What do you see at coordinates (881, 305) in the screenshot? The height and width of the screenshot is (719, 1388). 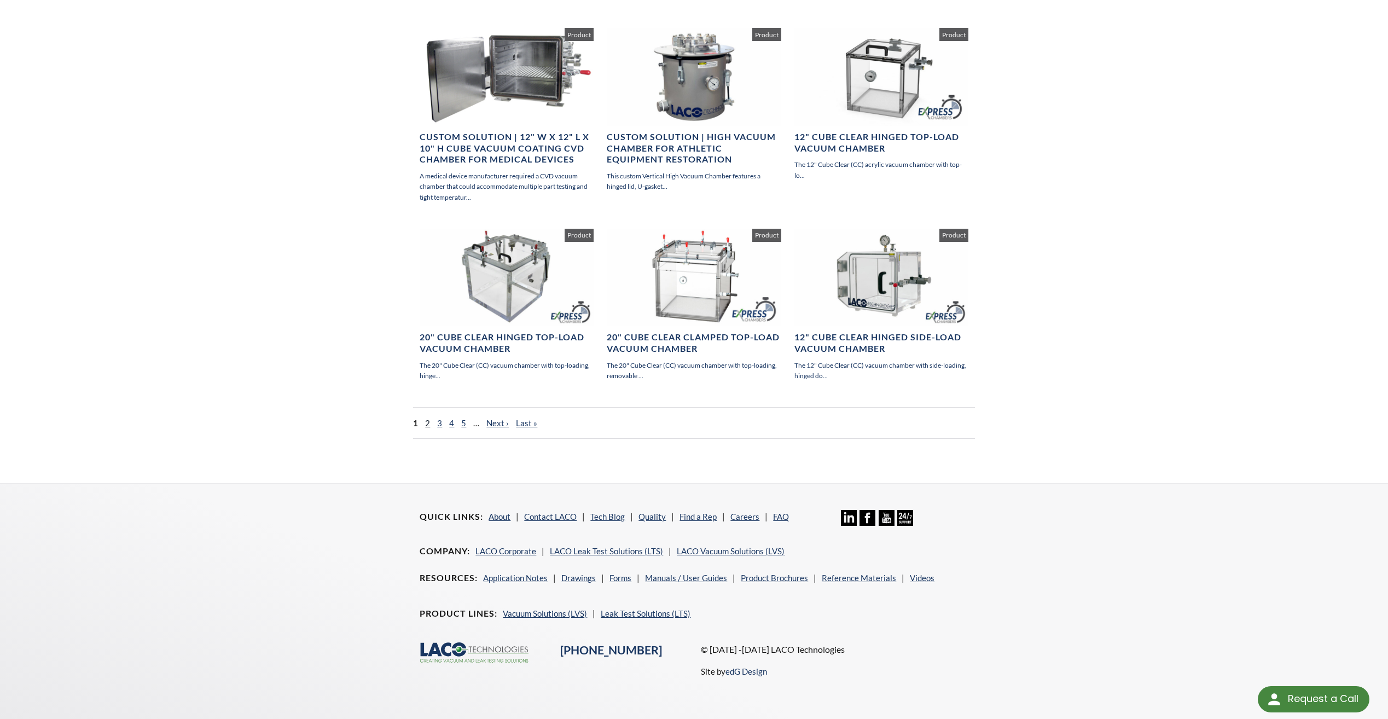 I see `a: 12" Cube Clear Hinged Side-Load Vacuum Chamber The 12" Cube Clear (CC) vacuum chamber with side-l...` at bounding box center [881, 305].